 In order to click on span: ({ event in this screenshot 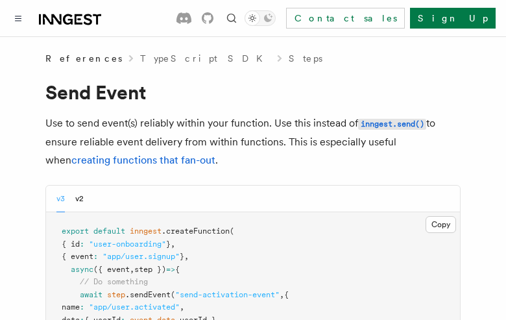, I will do `click(111, 269)`.